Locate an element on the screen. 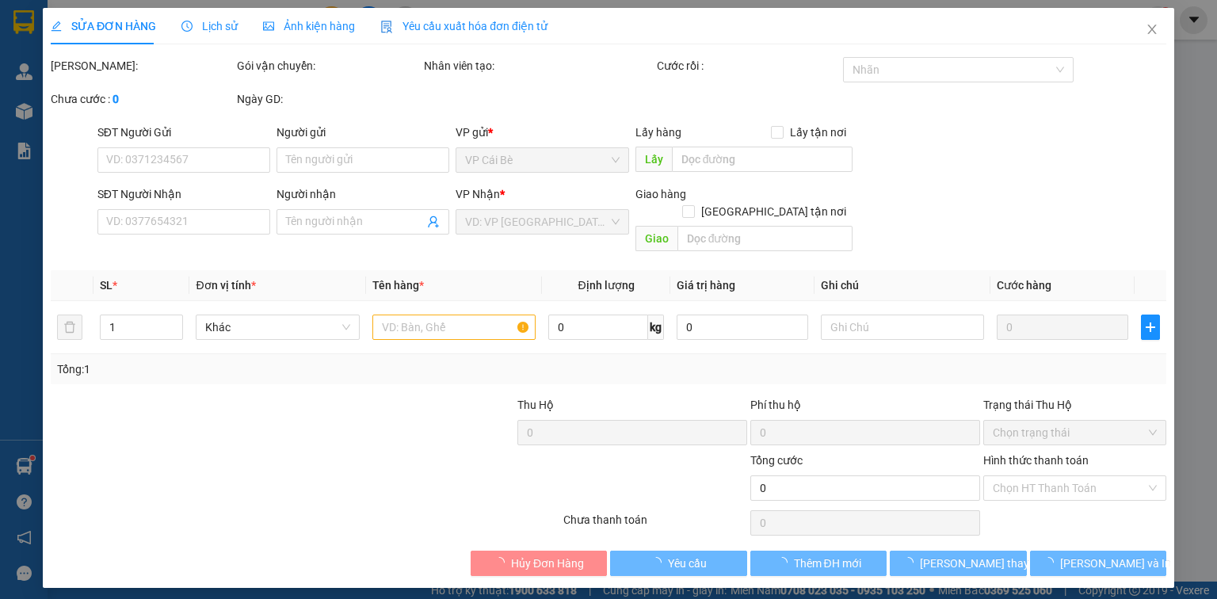 The width and height of the screenshot is (1217, 599). span: Lịch sử is located at coordinates (209, 26).